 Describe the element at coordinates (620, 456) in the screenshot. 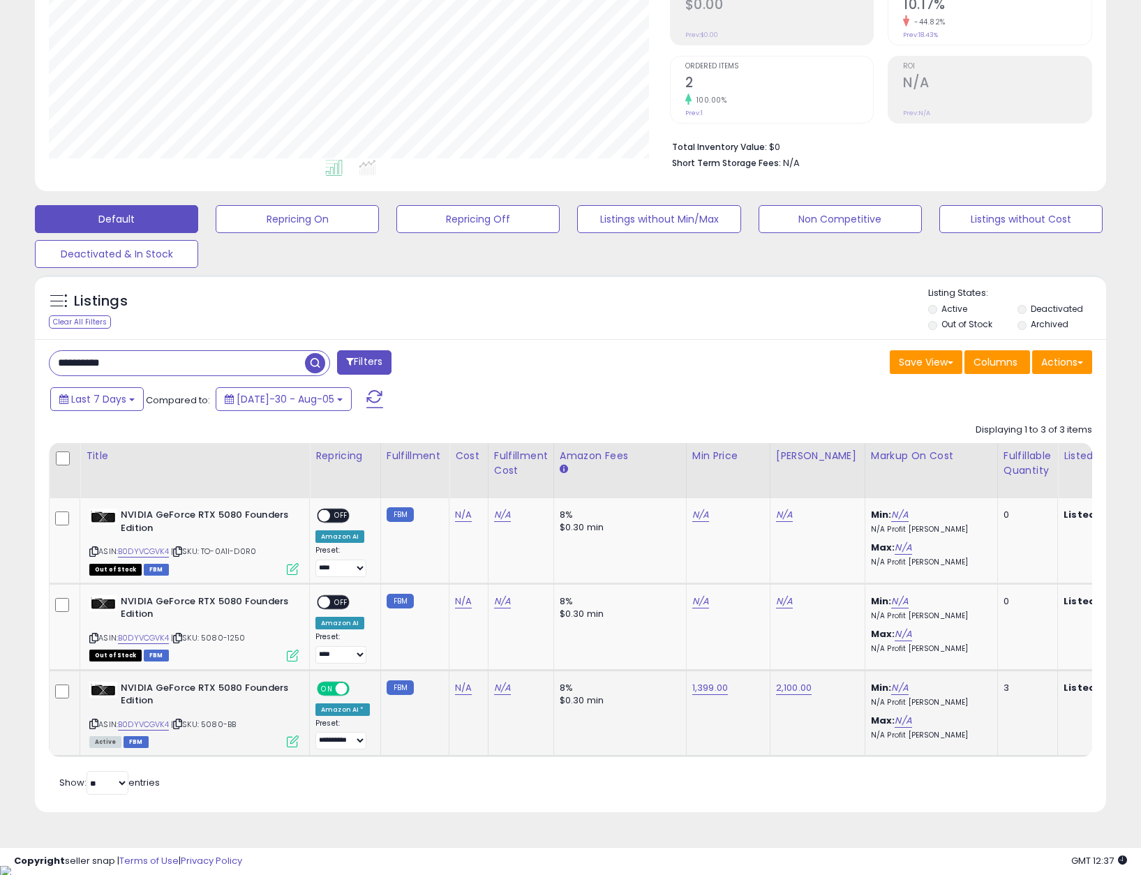

I see `div: Amazon Fees` at that location.